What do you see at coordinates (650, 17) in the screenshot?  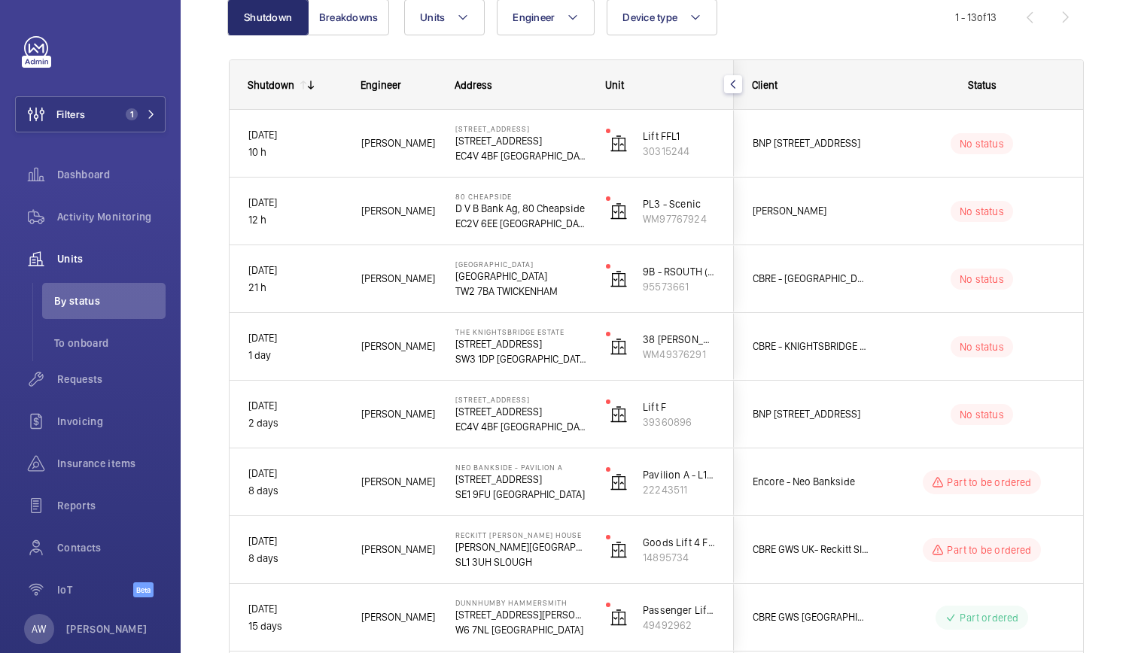 I see `span: Device type` at bounding box center [650, 17].